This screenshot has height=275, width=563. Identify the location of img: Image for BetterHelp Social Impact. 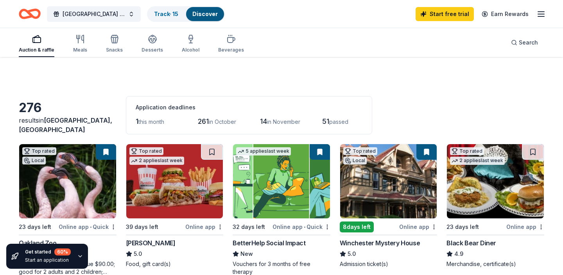
(281, 181).